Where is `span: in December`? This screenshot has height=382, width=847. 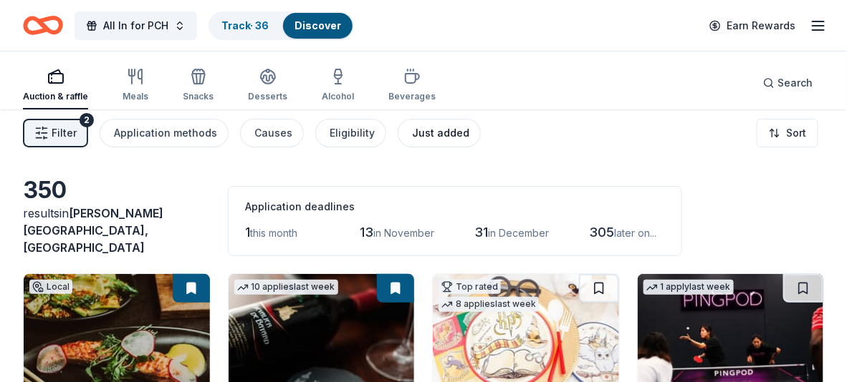
span: in December is located at coordinates (519, 233).